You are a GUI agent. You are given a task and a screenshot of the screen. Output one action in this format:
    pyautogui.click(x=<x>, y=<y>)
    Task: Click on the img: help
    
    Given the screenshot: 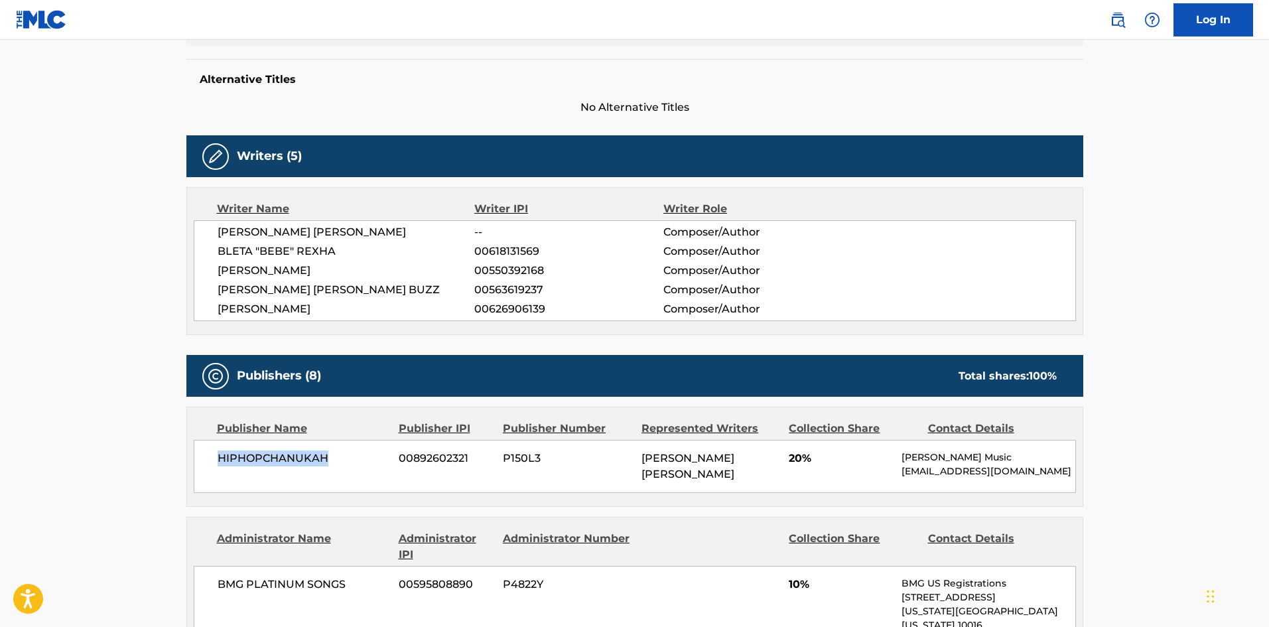 What is the action you would take?
    pyautogui.click(x=1152, y=20)
    